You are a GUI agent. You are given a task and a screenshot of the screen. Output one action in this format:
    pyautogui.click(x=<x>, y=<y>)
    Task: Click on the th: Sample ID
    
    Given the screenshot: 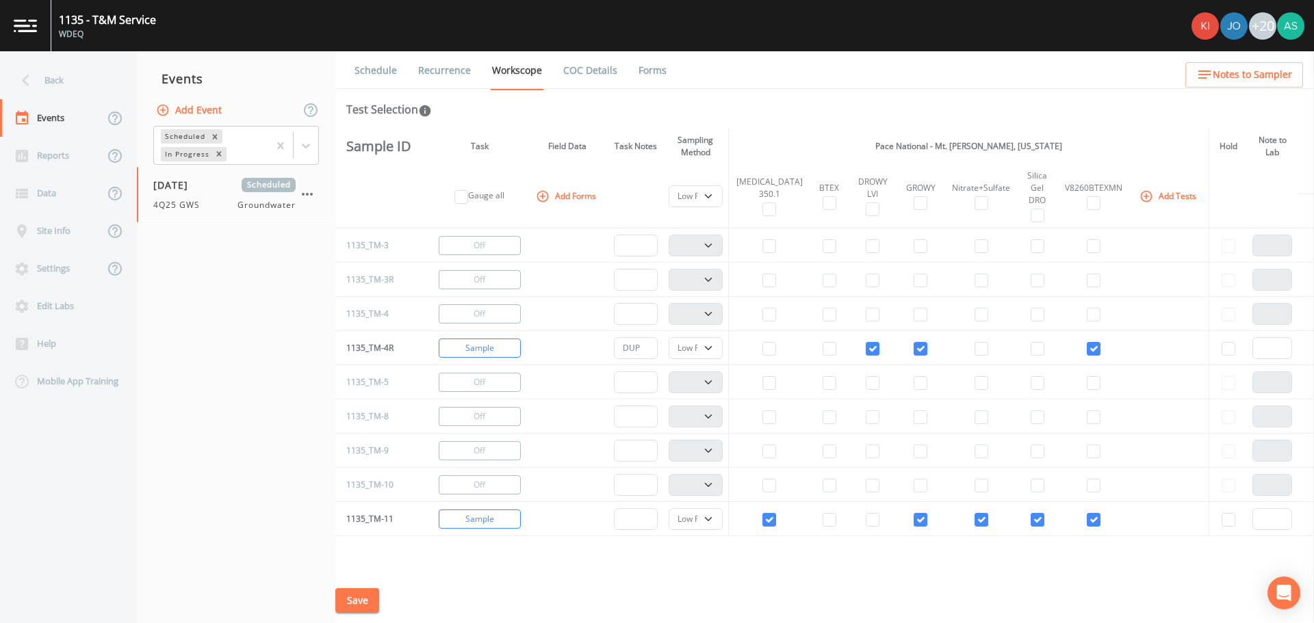 What is the action you would take?
    pyautogui.click(x=377, y=146)
    